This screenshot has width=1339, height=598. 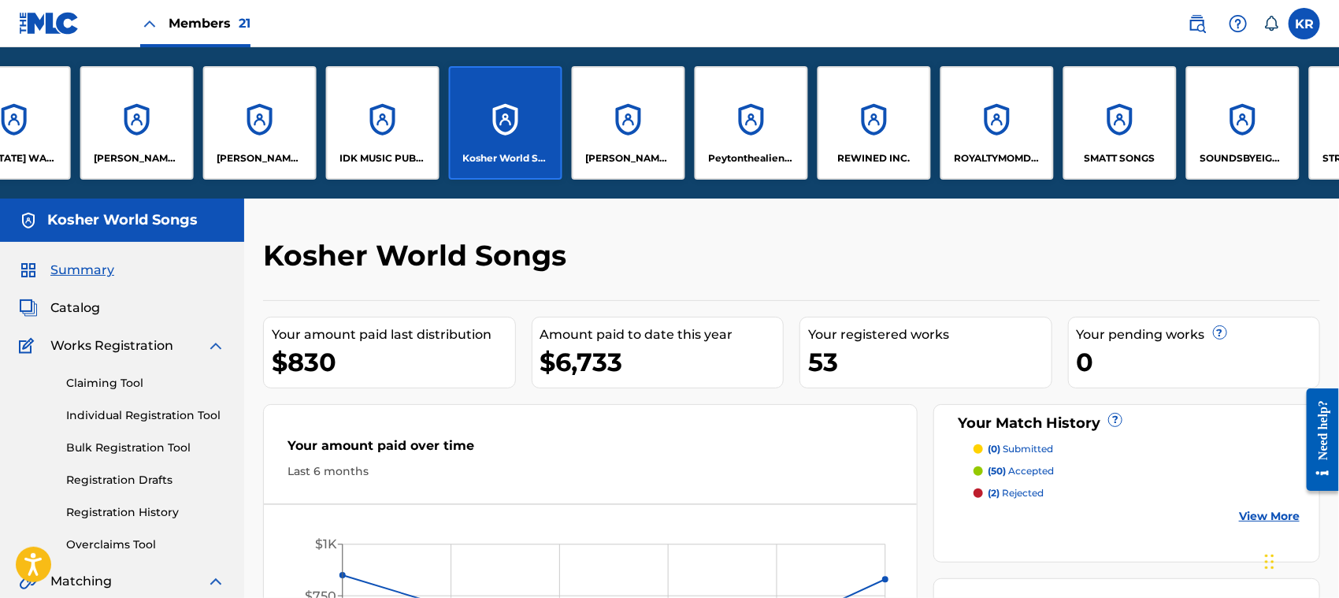 I want to click on div: Amount paid to date this year, so click(x=662, y=335).